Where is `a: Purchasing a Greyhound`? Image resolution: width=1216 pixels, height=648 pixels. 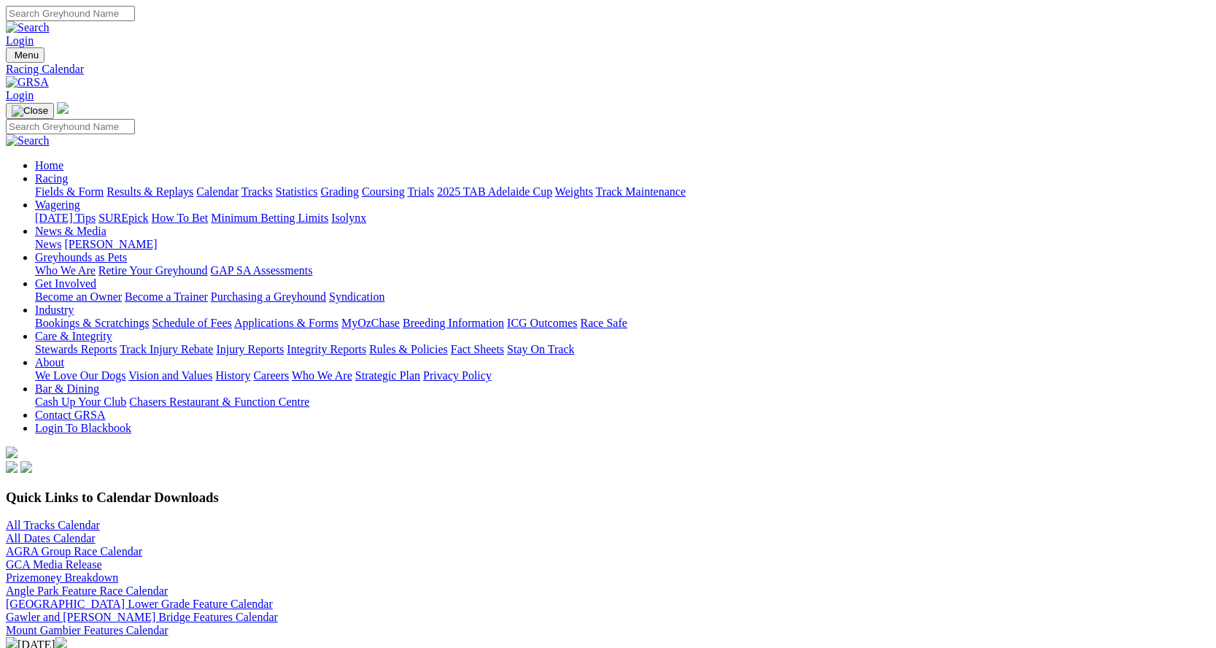 a: Purchasing a Greyhound is located at coordinates (268, 296).